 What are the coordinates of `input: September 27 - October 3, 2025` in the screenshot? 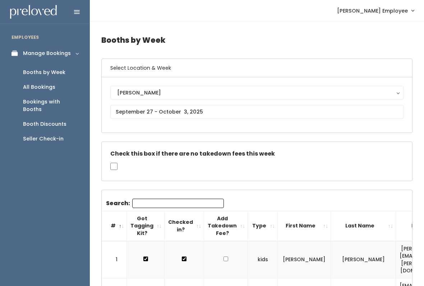 It's located at (257, 112).